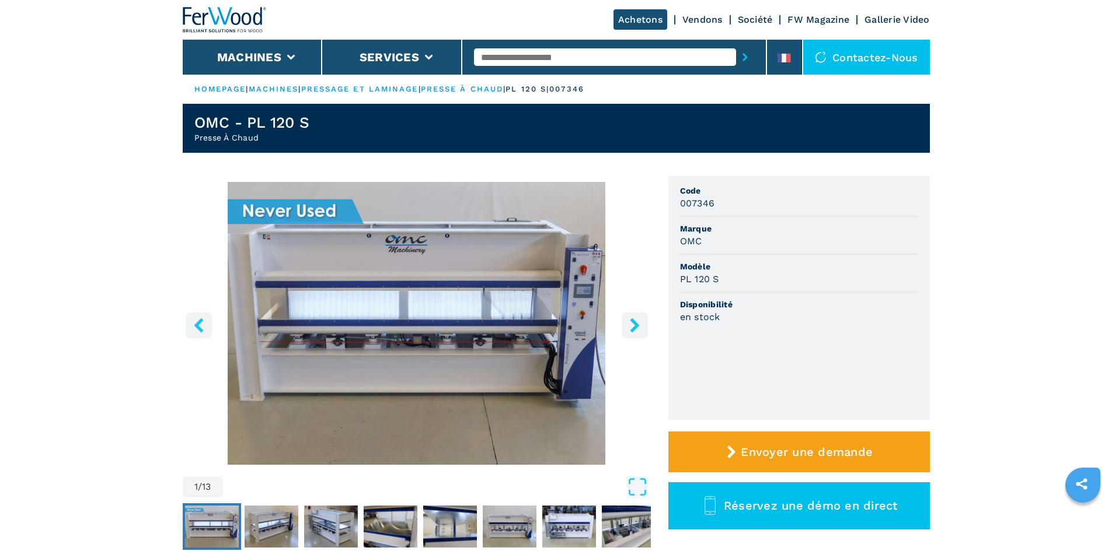  I want to click on a: machines, so click(274, 89).